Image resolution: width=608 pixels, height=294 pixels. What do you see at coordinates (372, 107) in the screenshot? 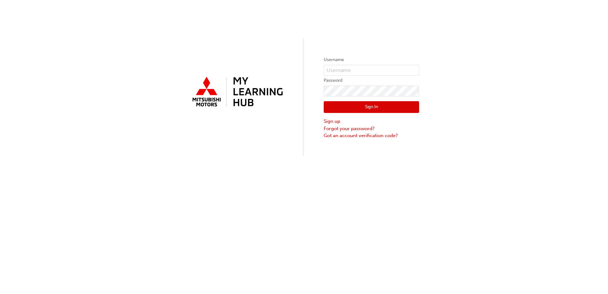
I see `button: Sign In` at bounding box center [372, 107].